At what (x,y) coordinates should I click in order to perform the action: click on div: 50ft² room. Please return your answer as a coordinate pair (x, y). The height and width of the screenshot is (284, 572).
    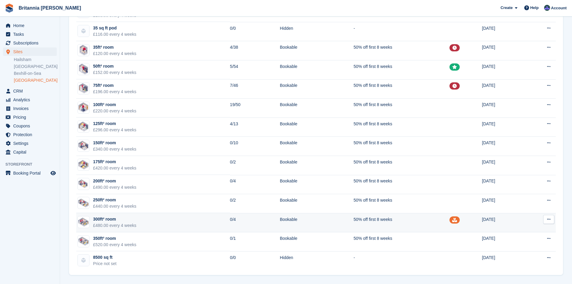
    Looking at the image, I should click on (115, 66).